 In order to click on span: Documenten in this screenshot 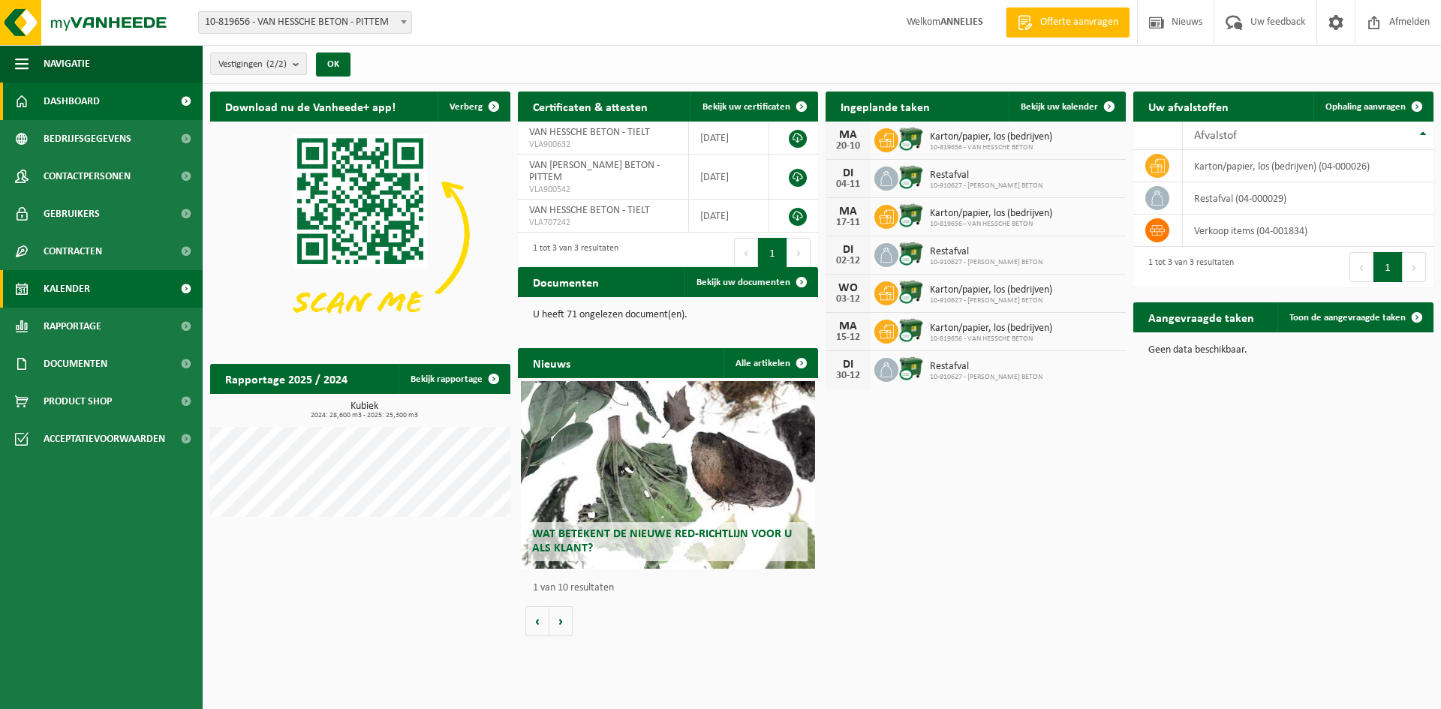, I will do `click(75, 364)`.